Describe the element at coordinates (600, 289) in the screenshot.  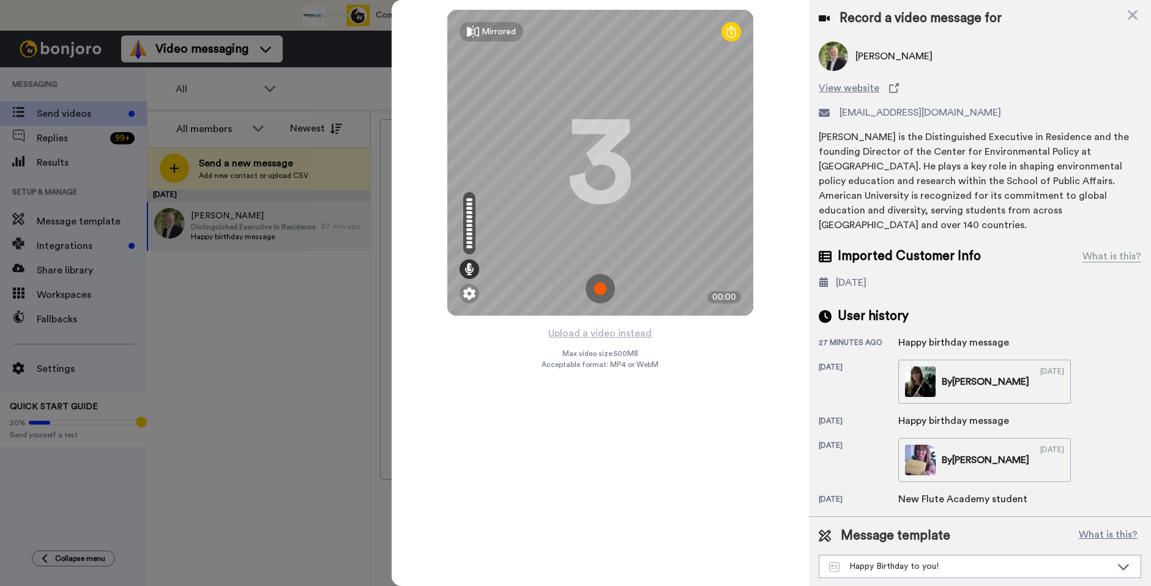
I see `img: ic_record_start.svg` at that location.